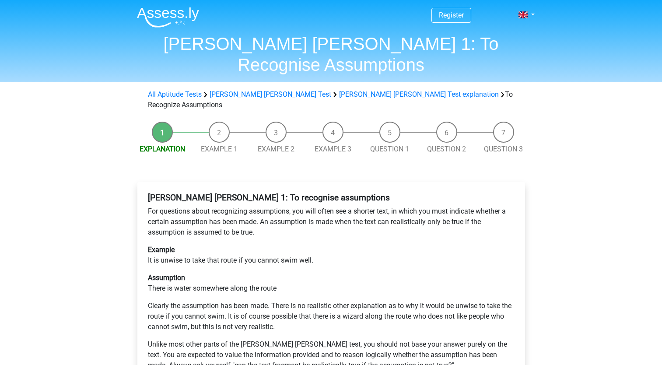  What do you see at coordinates (331, 222) in the screenshot?
I see `p: For questions about recognizing assumptions, you will often see a shorter text, in which you must...` at bounding box center [331, 222].